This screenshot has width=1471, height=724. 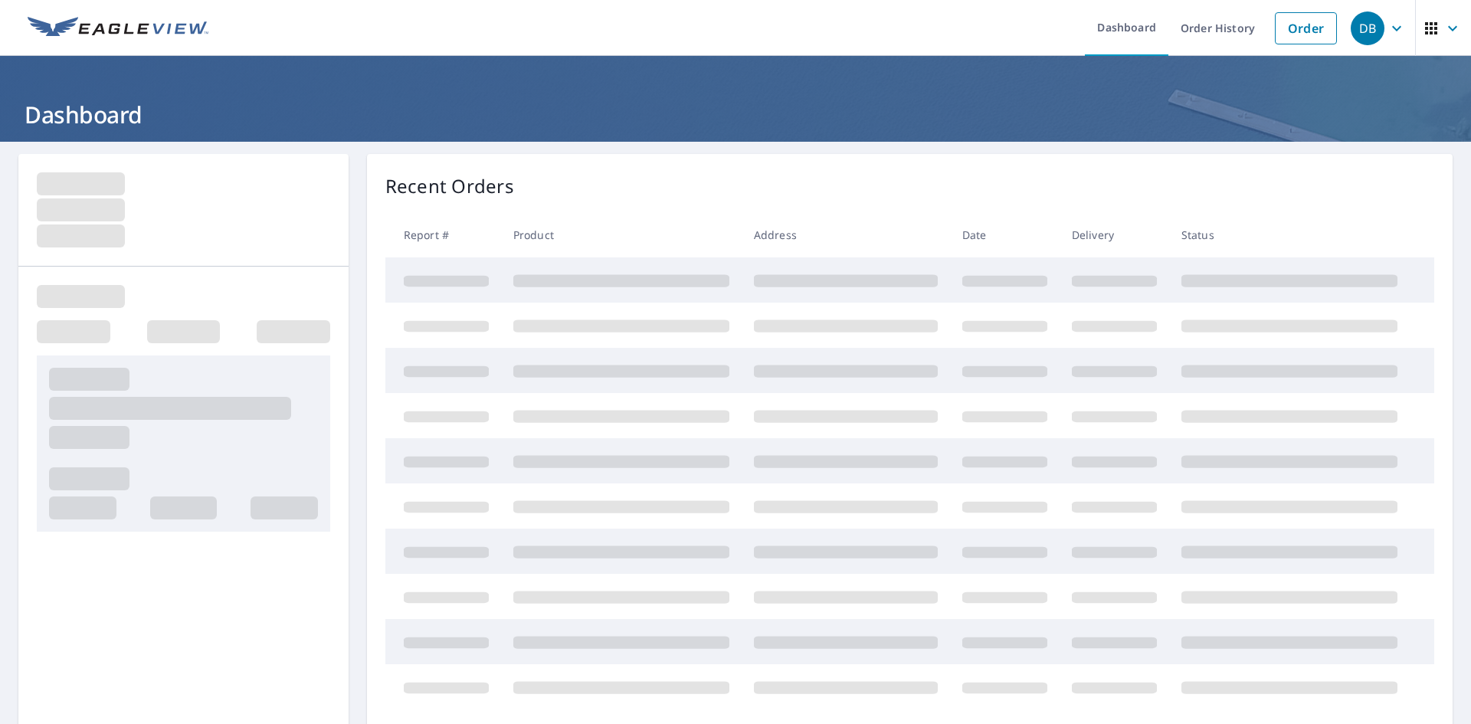 I want to click on h1: Dashboard, so click(x=736, y=114).